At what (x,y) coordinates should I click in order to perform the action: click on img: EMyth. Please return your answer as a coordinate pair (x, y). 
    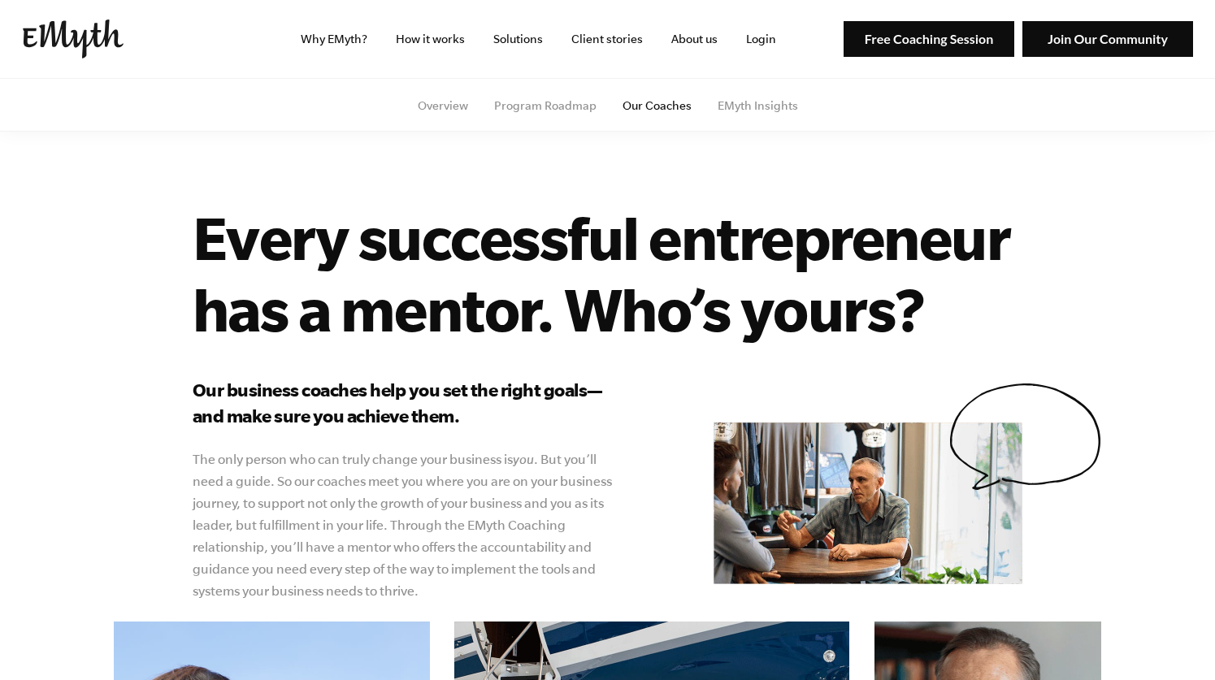
    Looking at the image, I should click on (73, 39).